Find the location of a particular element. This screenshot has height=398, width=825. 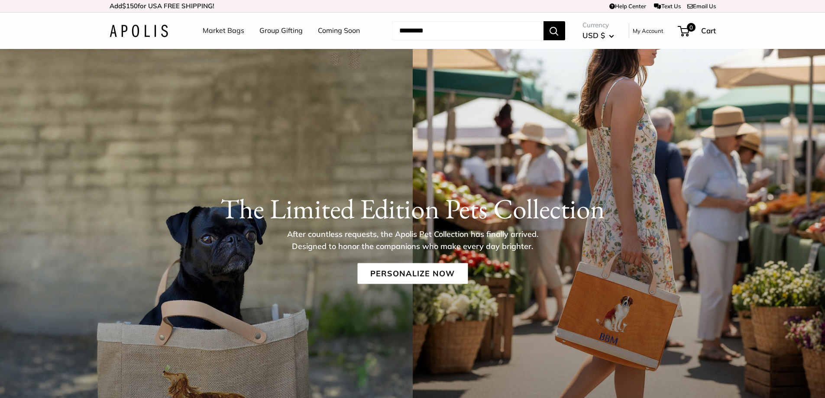

p: After countless requests, the Apolis Pet Collection has finally arrived. Designed to honor the co... is located at coordinates (413, 240).